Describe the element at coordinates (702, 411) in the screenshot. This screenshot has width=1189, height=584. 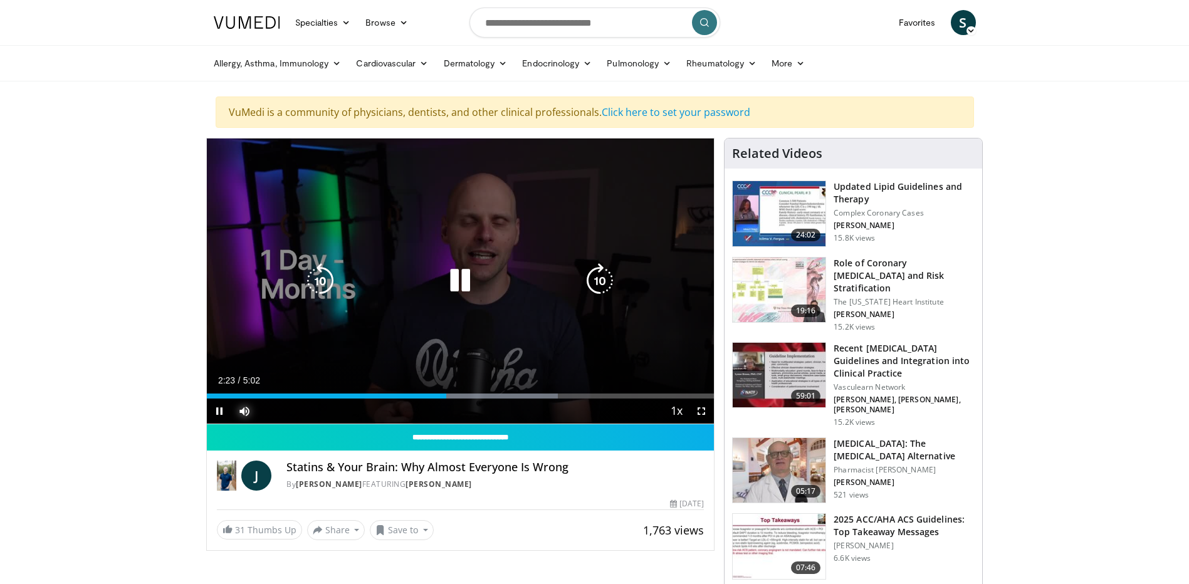
I see `button: Fullscreen` at that location.